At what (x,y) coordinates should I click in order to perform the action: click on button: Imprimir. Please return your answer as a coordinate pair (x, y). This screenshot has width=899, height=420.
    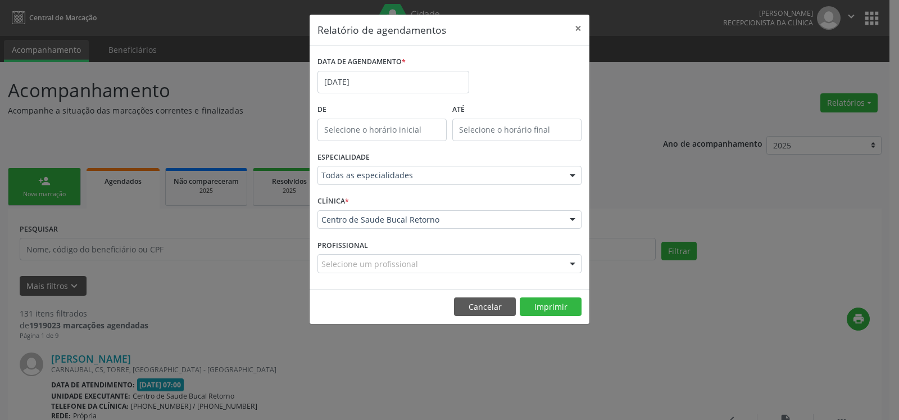
    Looking at the image, I should click on (551, 307).